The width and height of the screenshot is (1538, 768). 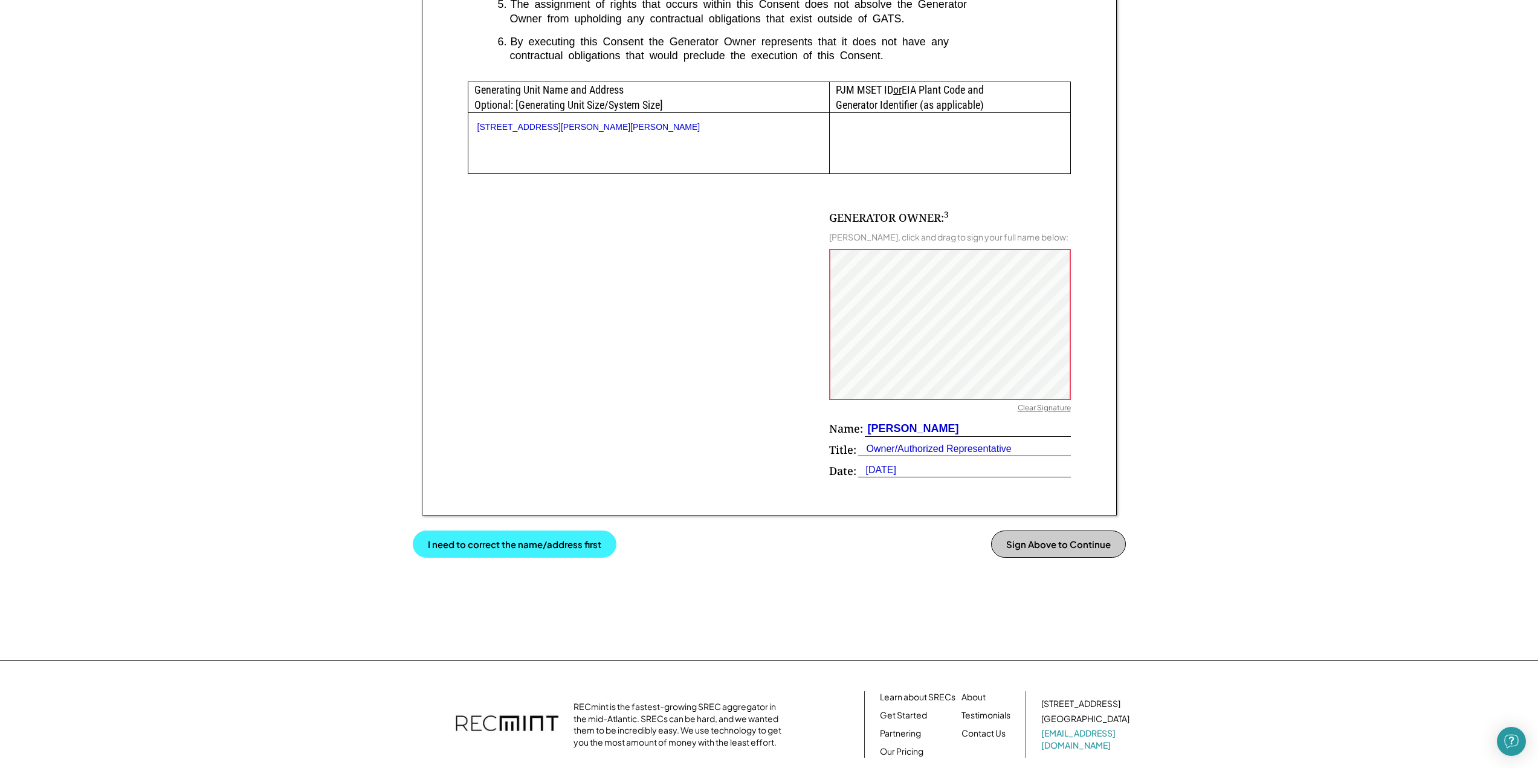 What do you see at coordinates (649, 97) in the screenshot?
I see `div: Generating Unit Name and Address Optional: [Generating Unit Size/System Size]` at bounding box center [649, 97].